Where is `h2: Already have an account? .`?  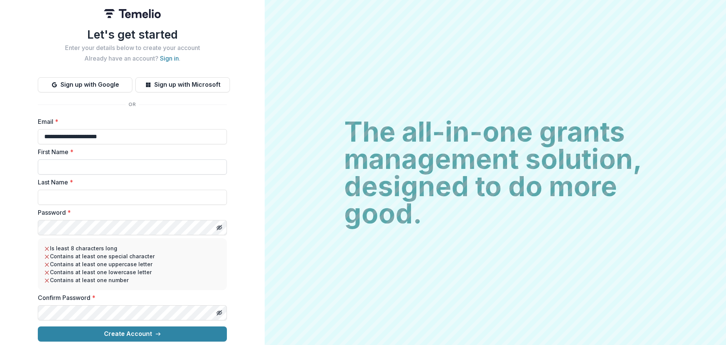 h2: Already have an account? . is located at coordinates (132, 58).